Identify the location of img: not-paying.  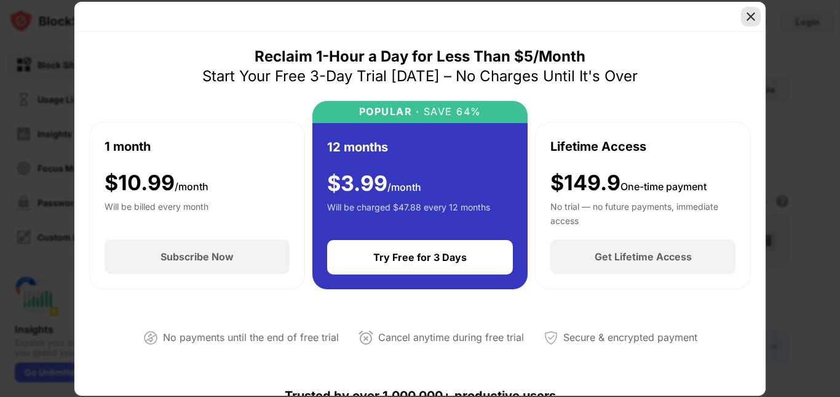
(151, 338).